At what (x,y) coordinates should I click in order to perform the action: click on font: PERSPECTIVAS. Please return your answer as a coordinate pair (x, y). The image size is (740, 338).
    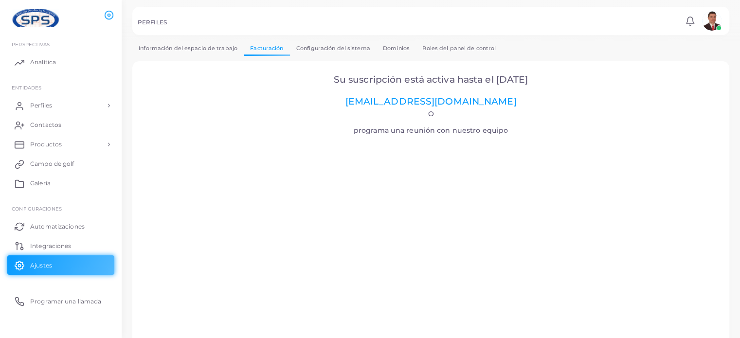
    Looking at the image, I should click on (31, 44).